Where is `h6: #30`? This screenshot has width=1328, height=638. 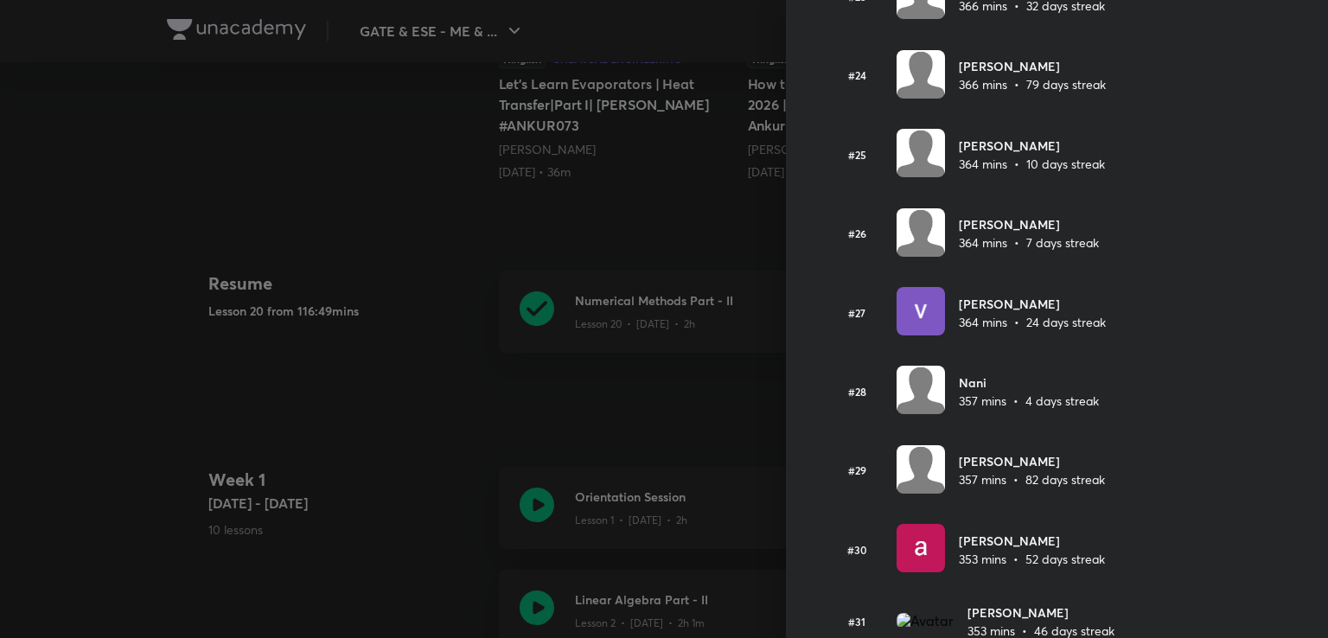
h6: #30 is located at coordinates (857, 550).